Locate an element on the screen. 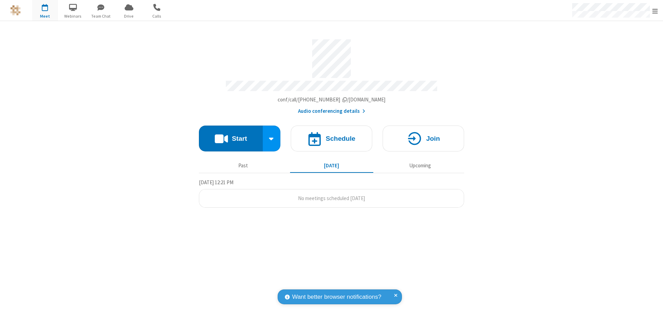 The width and height of the screenshot is (663, 316). span: Webinars is located at coordinates (73, 16).